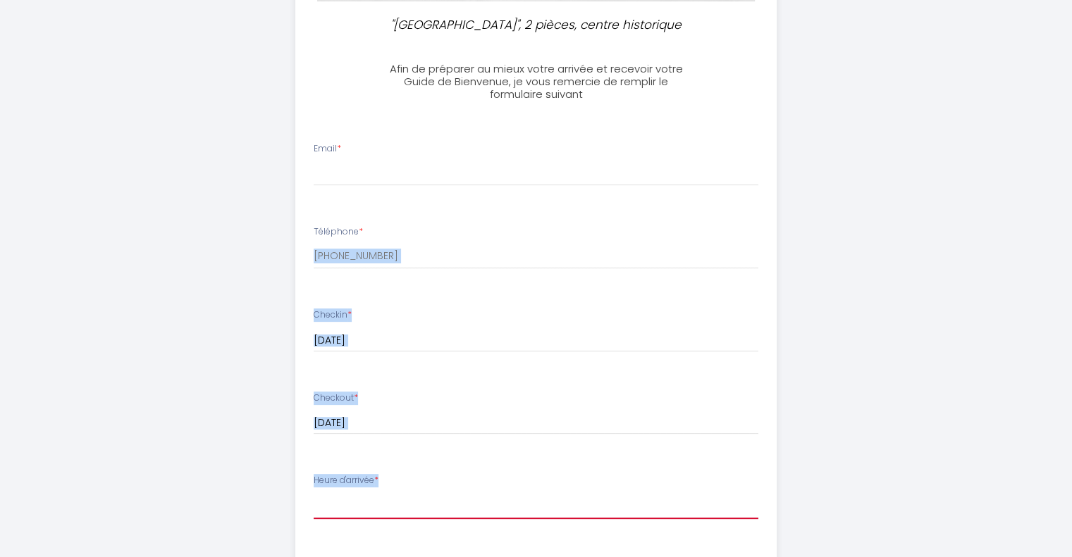 The image size is (1072, 557). I want to click on label: Email, so click(327, 149).